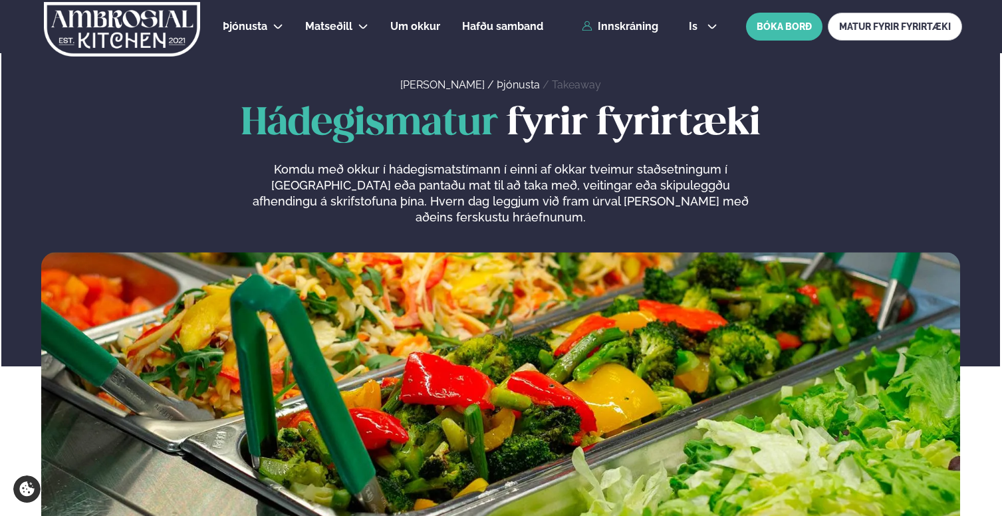 This screenshot has height=516, width=1002. I want to click on span: Þjónusta, so click(245, 26).